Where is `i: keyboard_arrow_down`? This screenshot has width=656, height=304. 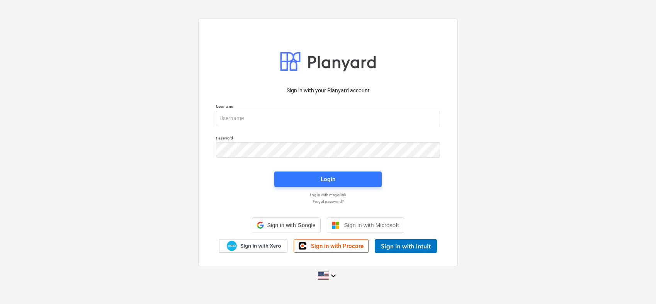 i: keyboard_arrow_down is located at coordinates (333, 276).